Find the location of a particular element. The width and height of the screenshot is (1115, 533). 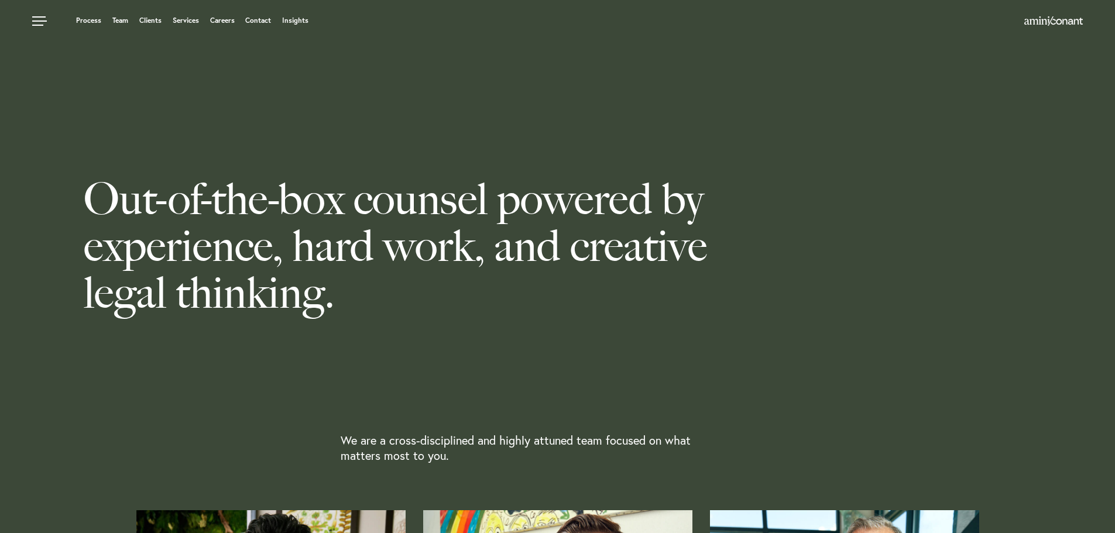

a: Services is located at coordinates (186, 20).